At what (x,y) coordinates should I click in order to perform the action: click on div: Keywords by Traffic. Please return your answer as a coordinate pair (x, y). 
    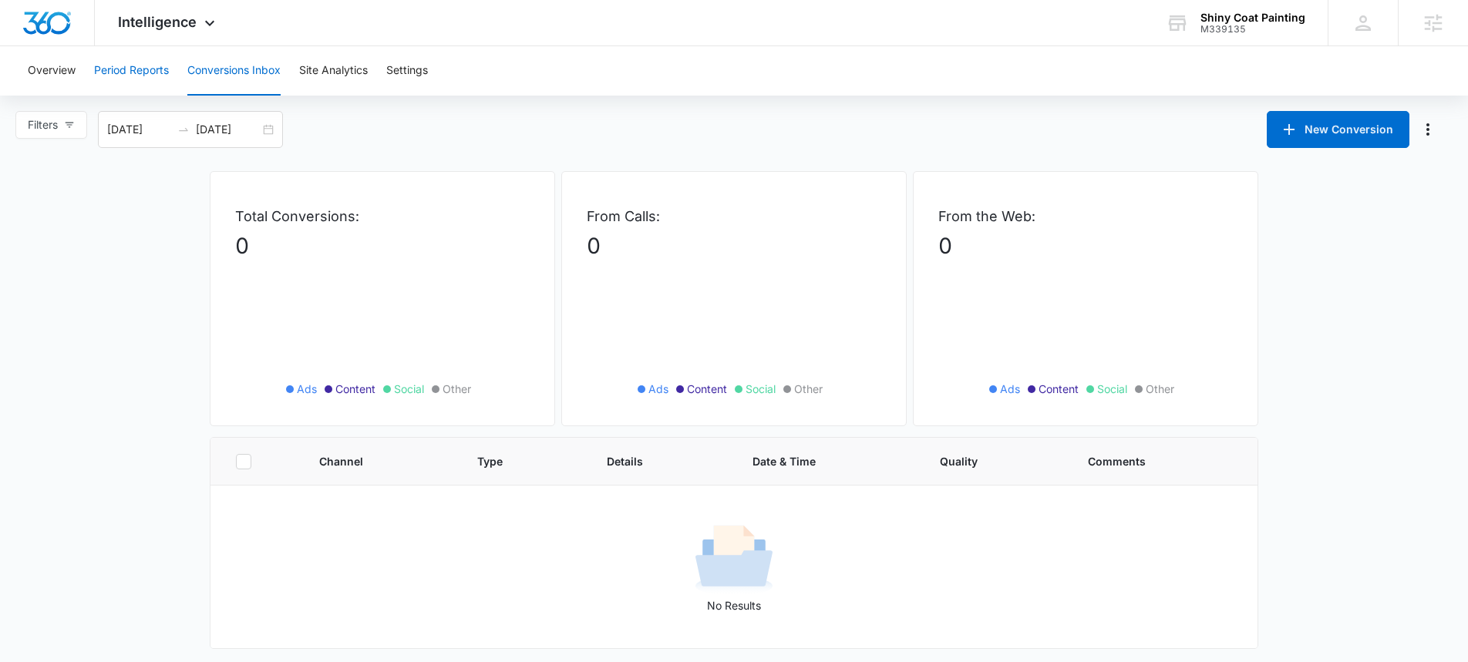
    Looking at the image, I should click on (215, 96).